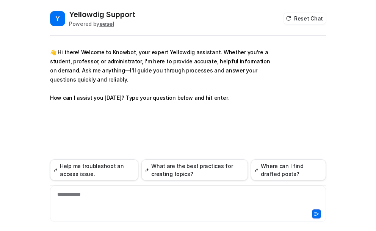 This screenshot has height=231, width=376. I want to click on span: Y, so click(58, 19).